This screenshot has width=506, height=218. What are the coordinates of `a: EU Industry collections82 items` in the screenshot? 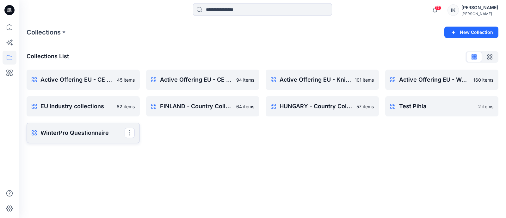 It's located at (83, 106).